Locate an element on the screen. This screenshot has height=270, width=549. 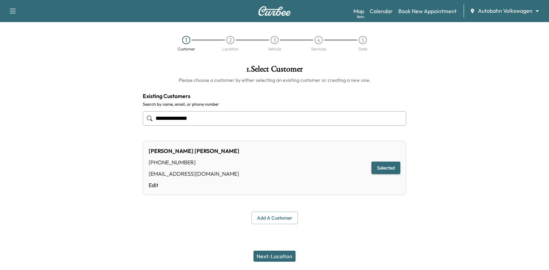
div: Services is located at coordinates (319, 49).